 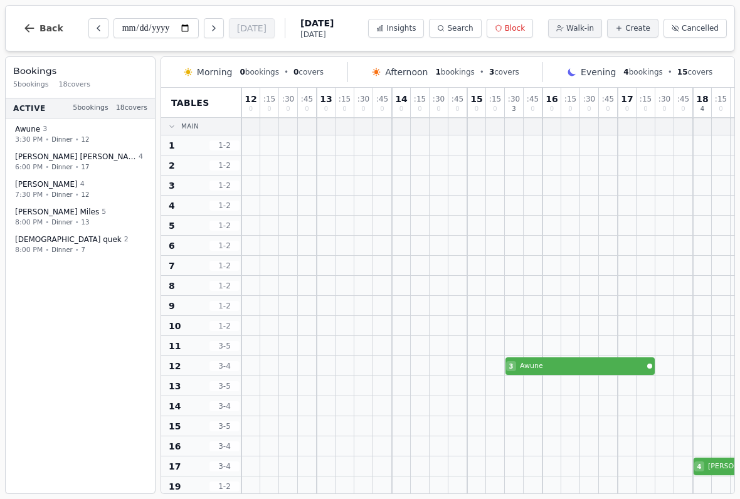 What do you see at coordinates (214, 72) in the screenshot?
I see `span: Morning` at bounding box center [214, 72].